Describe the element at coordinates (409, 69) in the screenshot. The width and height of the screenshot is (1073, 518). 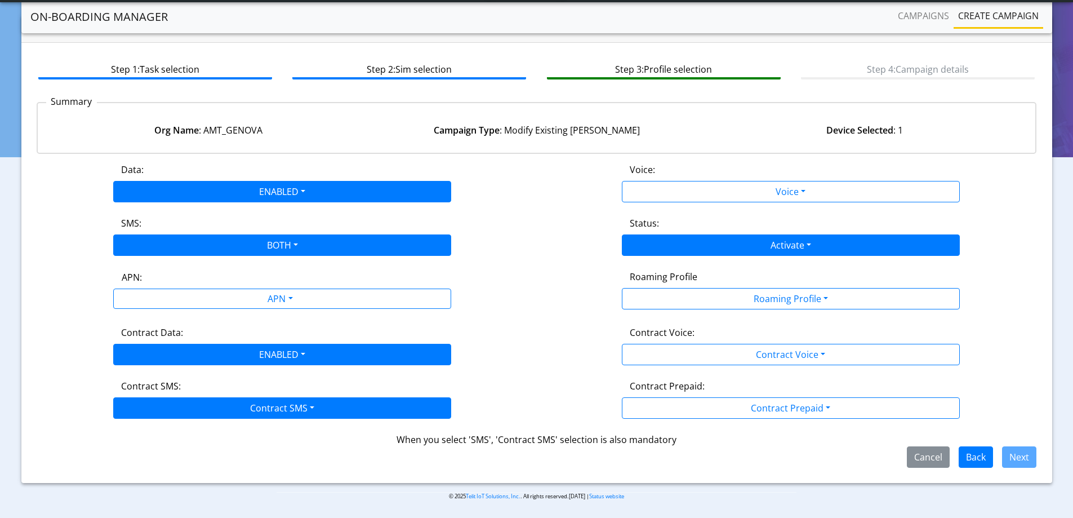
I see `btn: Step 2: Sim selection` at that location.